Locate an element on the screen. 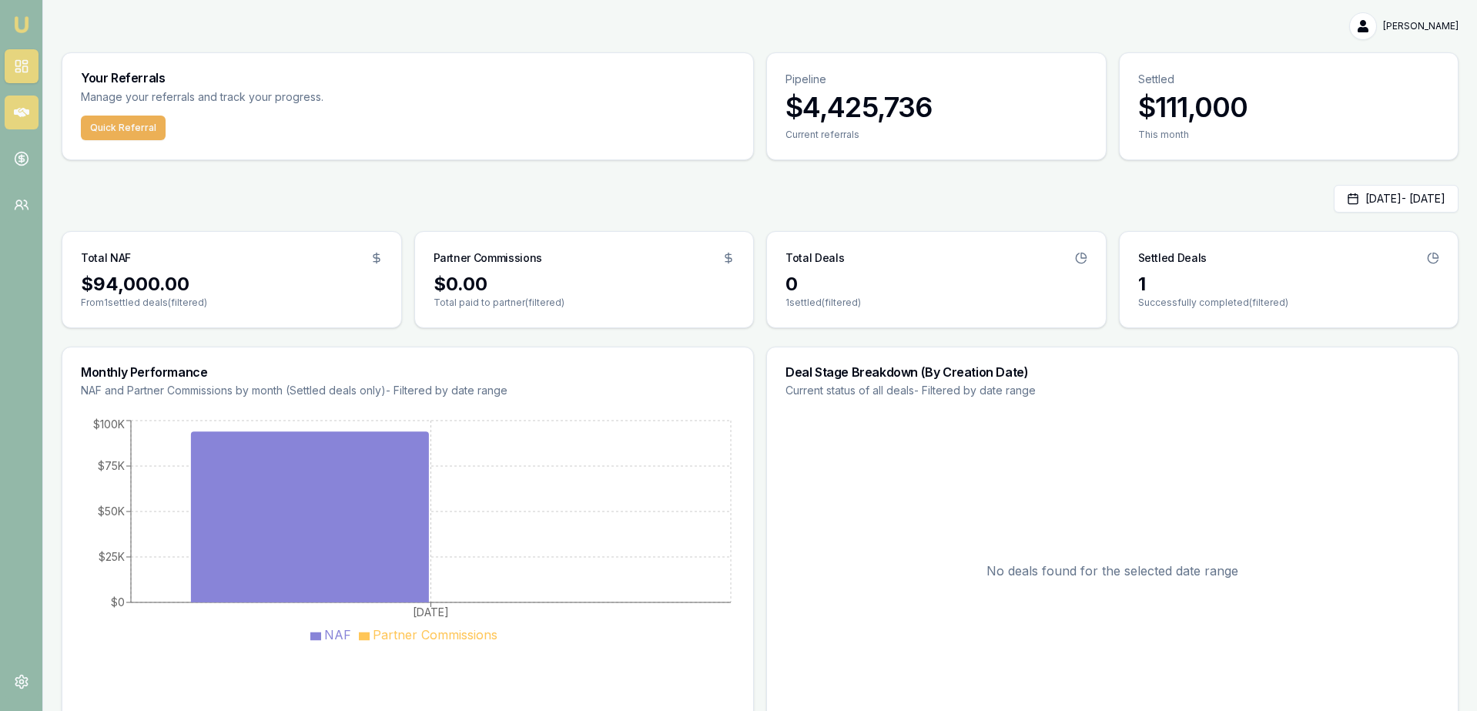  tspan: $100K is located at coordinates (109, 423).